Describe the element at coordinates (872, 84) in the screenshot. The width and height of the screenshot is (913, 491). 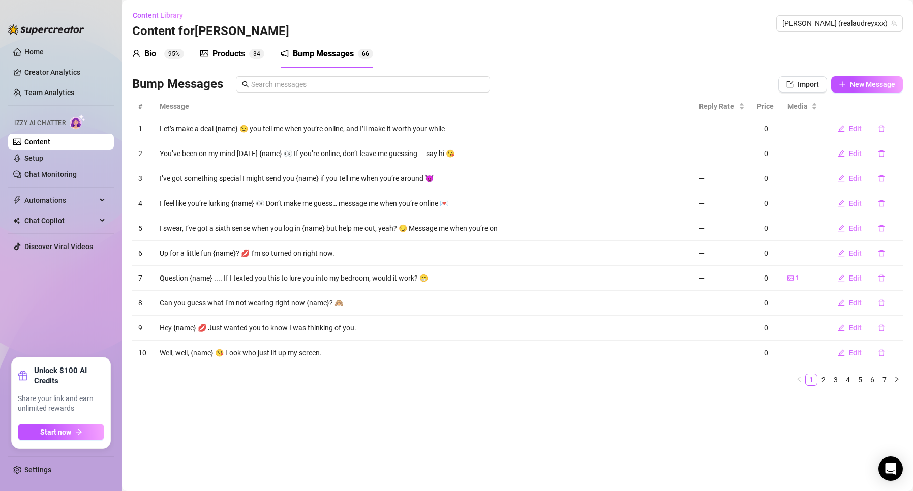
I see `span: New Message` at that location.